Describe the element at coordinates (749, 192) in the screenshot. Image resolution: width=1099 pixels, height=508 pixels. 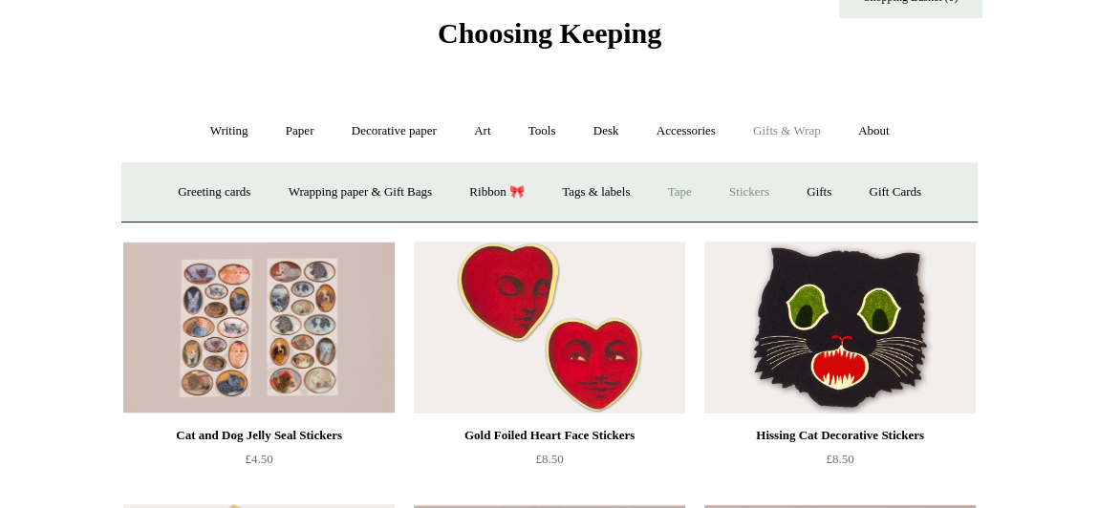
I see `a: Stickers` at that location.